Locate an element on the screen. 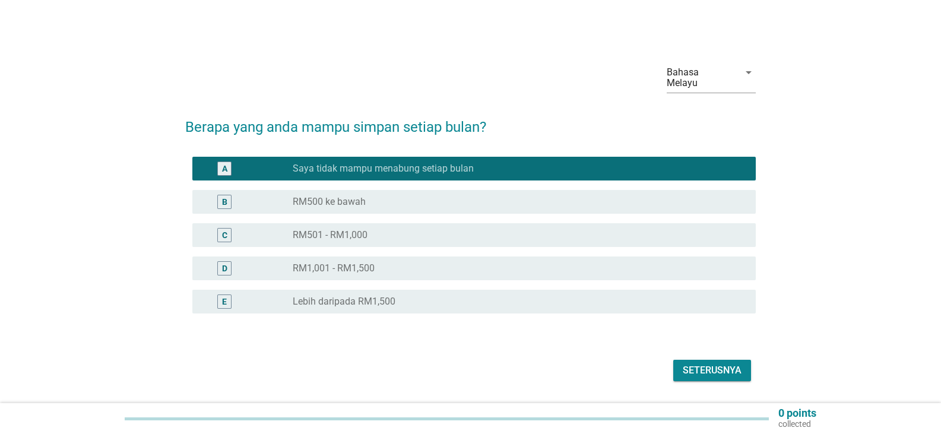 Image resolution: width=941 pixels, height=434 pixels. label: Lebih daripada RM1,500 is located at coordinates (344, 302).